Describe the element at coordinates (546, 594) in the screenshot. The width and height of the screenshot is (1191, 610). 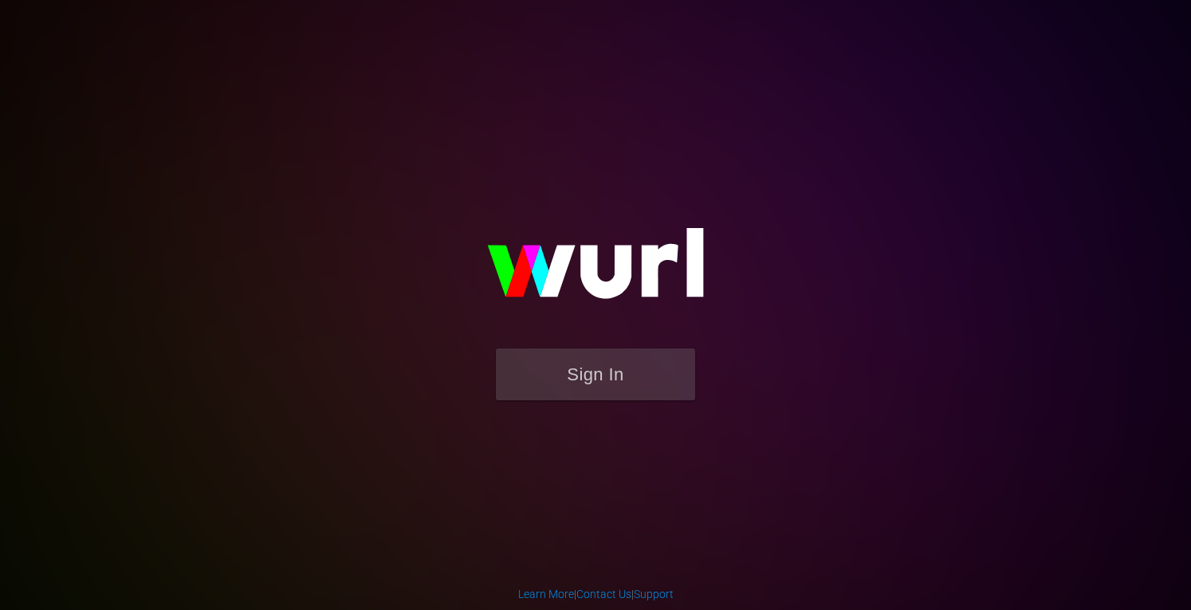
I see `a: Learn More` at that location.